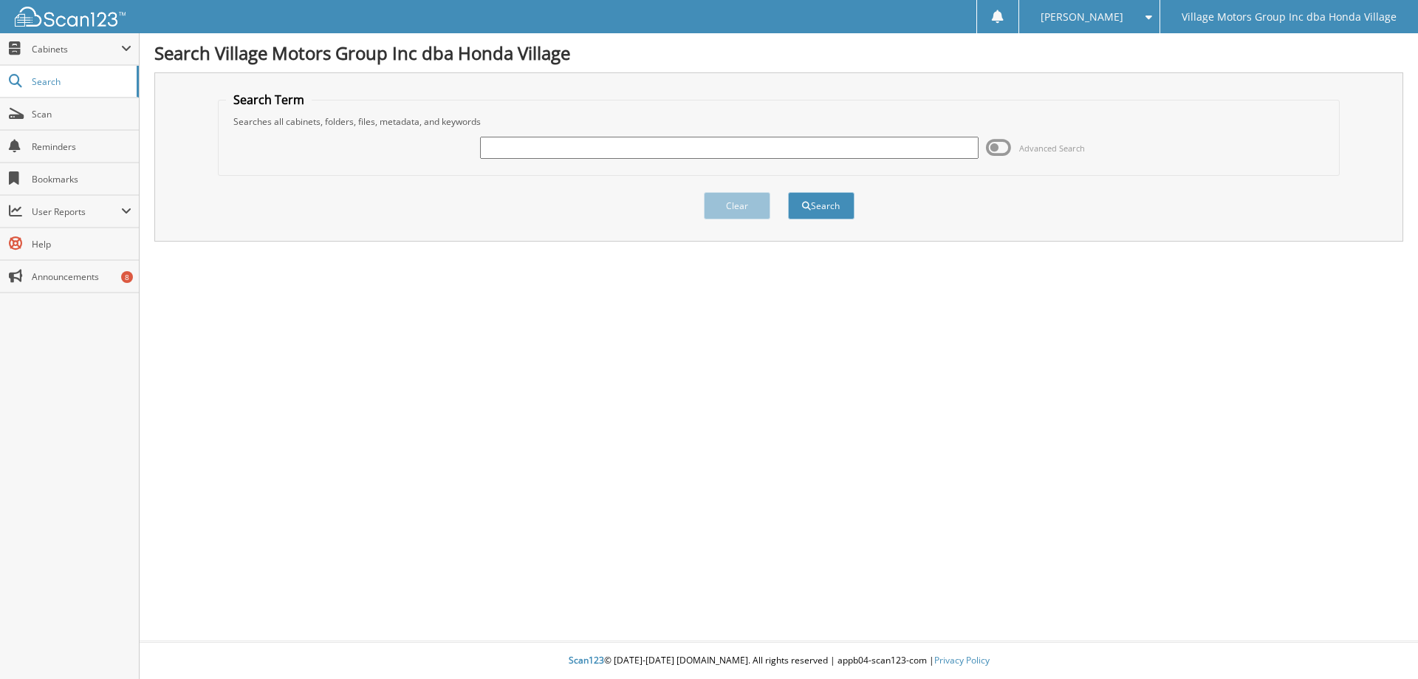  What do you see at coordinates (821, 205) in the screenshot?
I see `button: Search` at bounding box center [821, 205].